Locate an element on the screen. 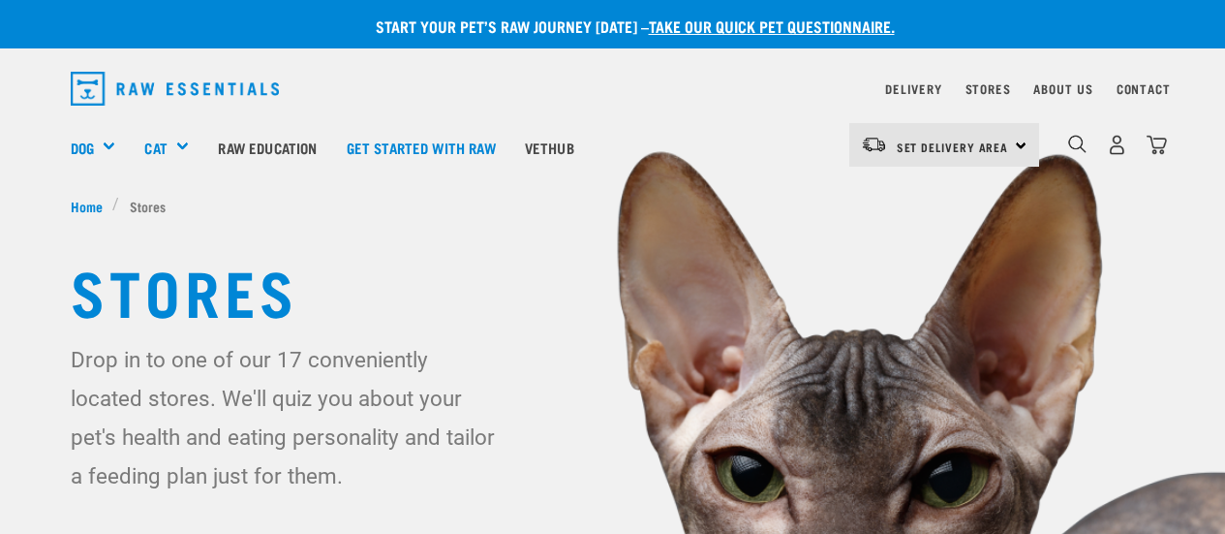  img: user.png is located at coordinates (1117, 144).